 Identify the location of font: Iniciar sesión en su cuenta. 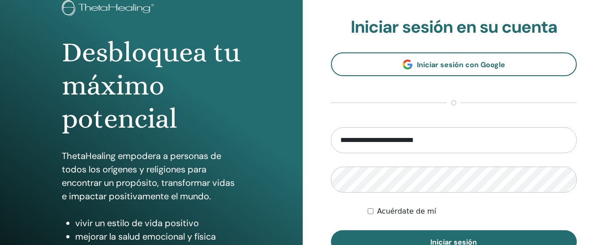
(454, 27).